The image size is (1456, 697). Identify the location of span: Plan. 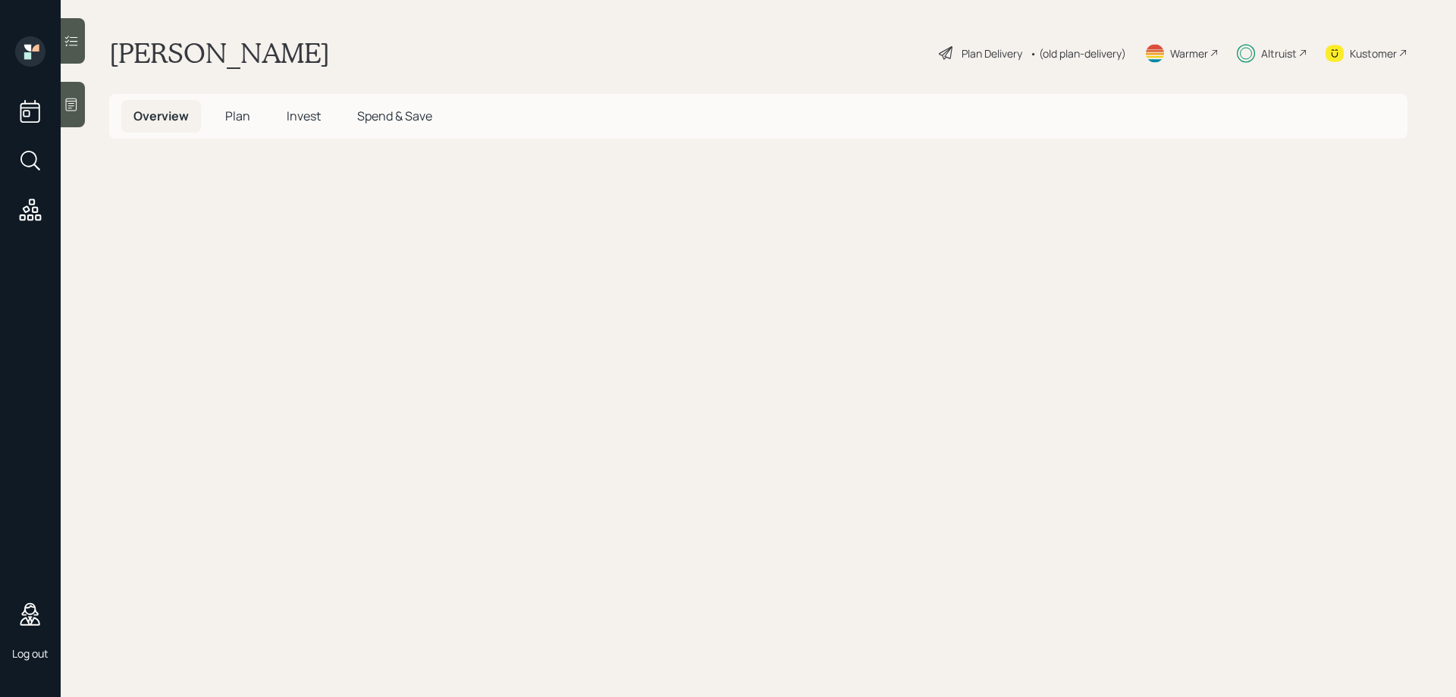
(237, 116).